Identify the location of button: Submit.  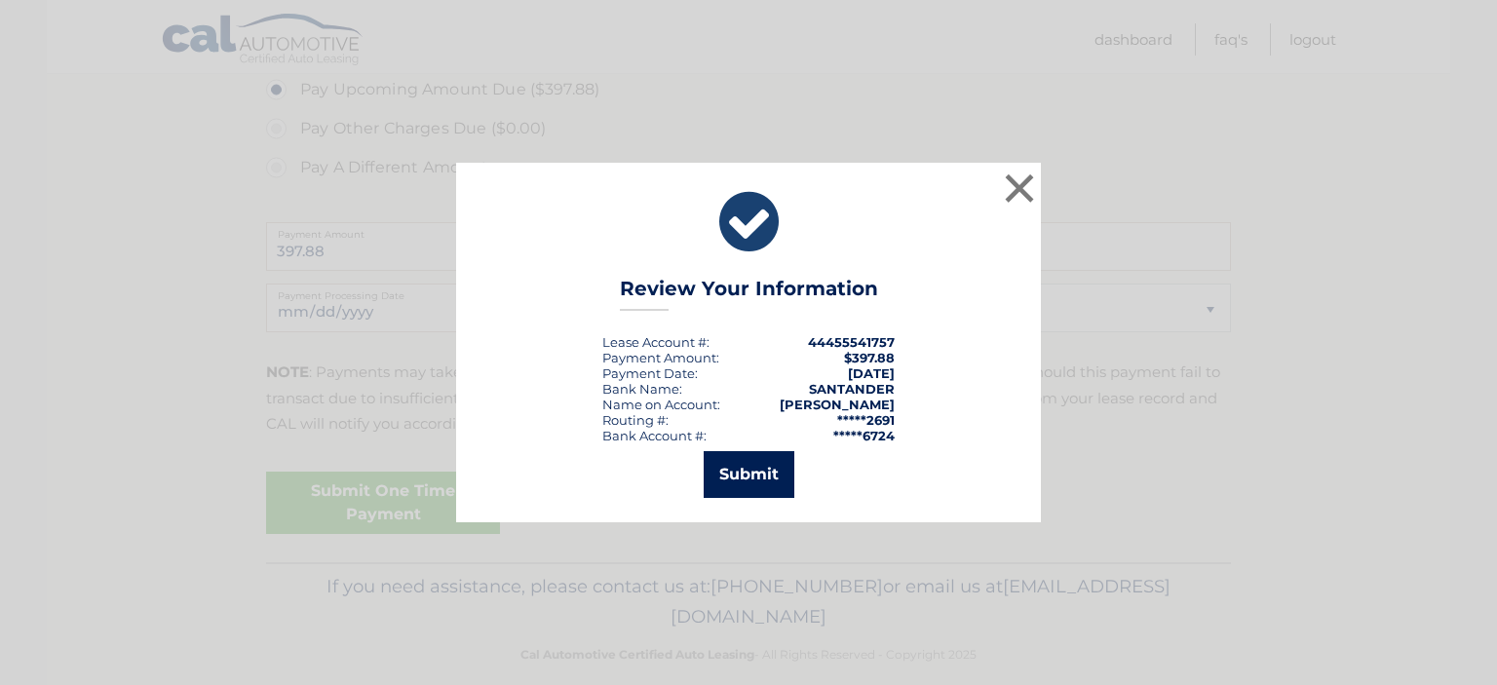
(749, 475).